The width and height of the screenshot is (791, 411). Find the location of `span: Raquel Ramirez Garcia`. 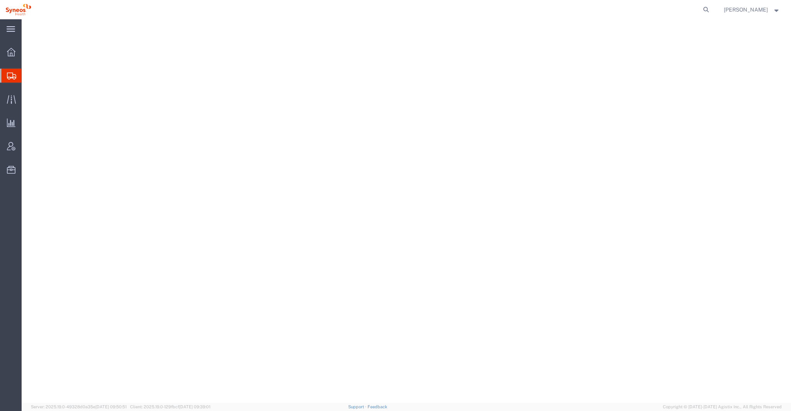

span: Raquel Ramirez Garcia is located at coordinates (745, 10).